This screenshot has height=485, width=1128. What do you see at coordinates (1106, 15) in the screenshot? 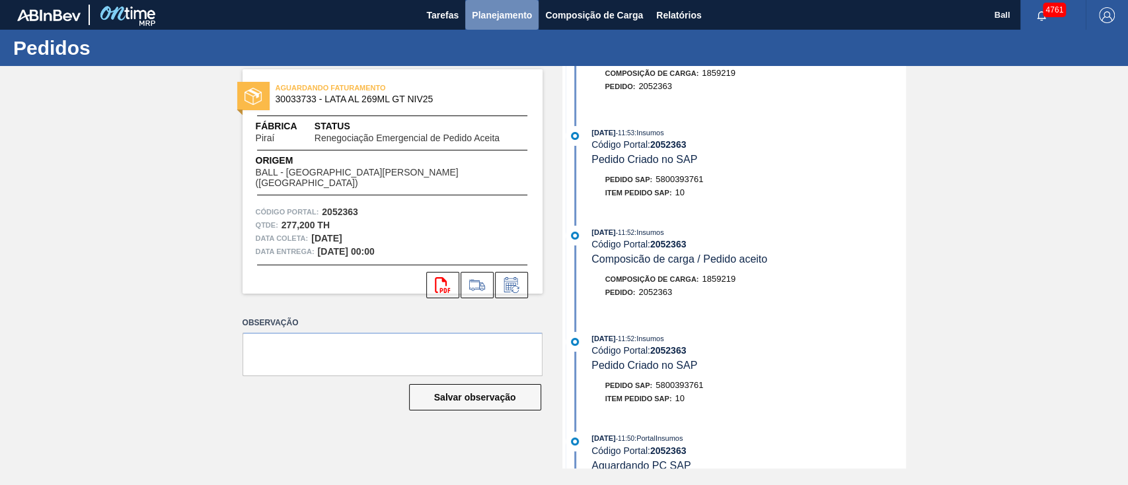
I see `img: Logout` at bounding box center [1106, 15].